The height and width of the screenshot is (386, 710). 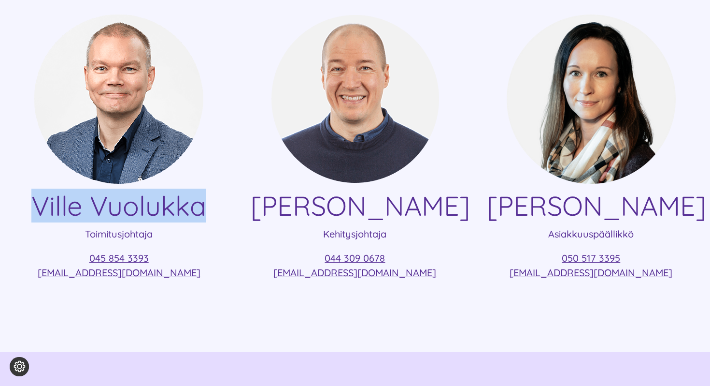 I want to click on img: Asiakkuuspäällikkö Taru Malinen, so click(x=592, y=99).